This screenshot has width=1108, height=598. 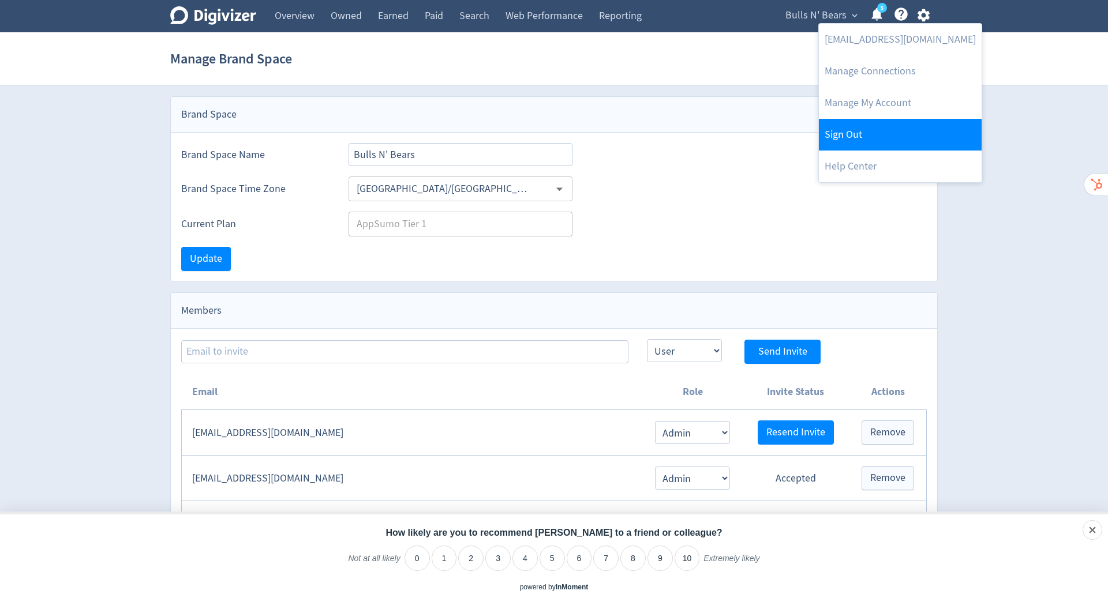 I want to click on li: 9, so click(x=660, y=559).